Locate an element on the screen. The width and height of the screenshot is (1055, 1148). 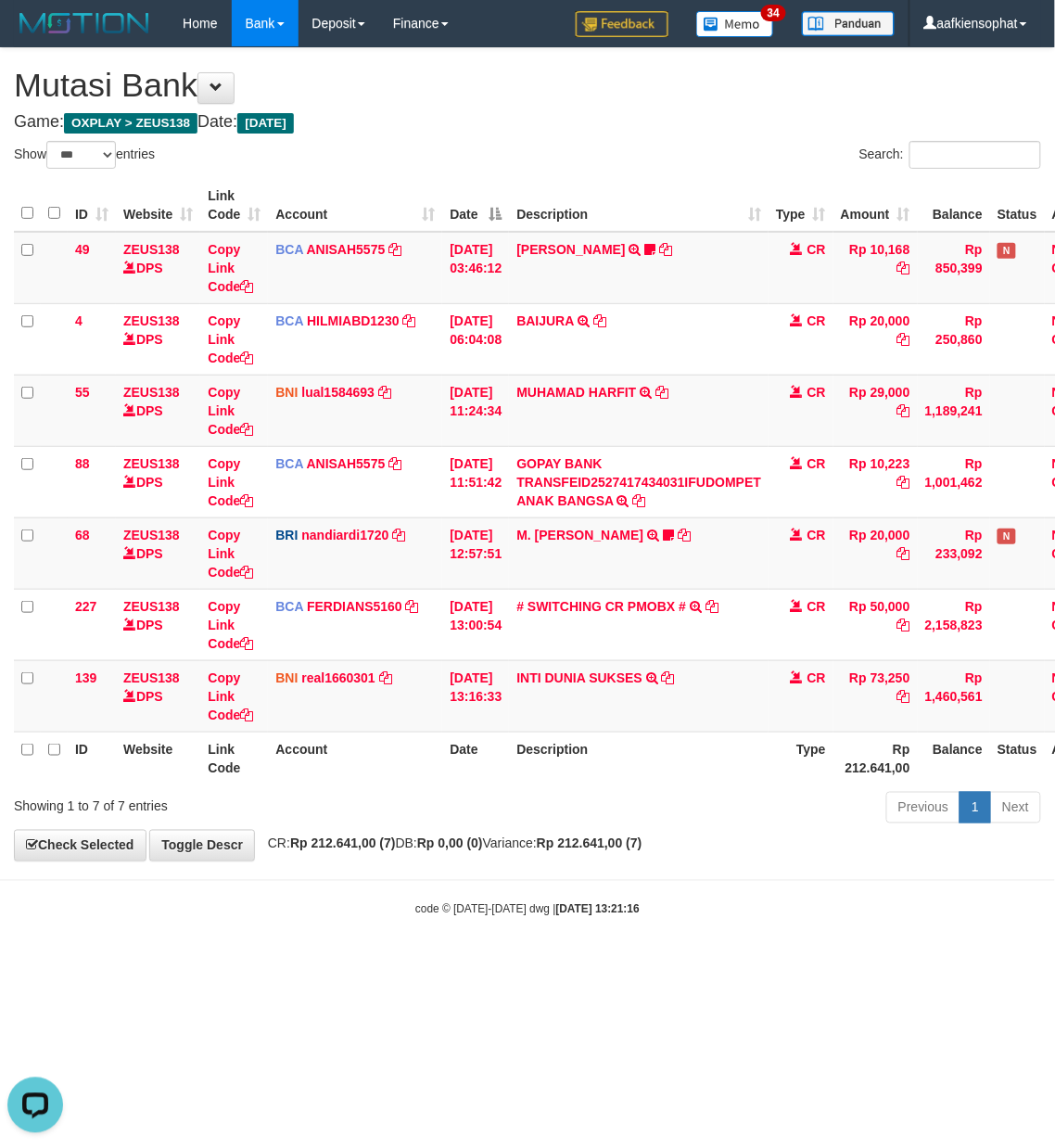
img: Feedback.jpg is located at coordinates (621, 24).